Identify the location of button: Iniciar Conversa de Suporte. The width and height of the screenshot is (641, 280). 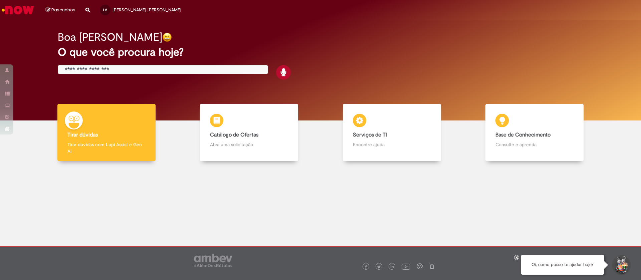
(621, 265).